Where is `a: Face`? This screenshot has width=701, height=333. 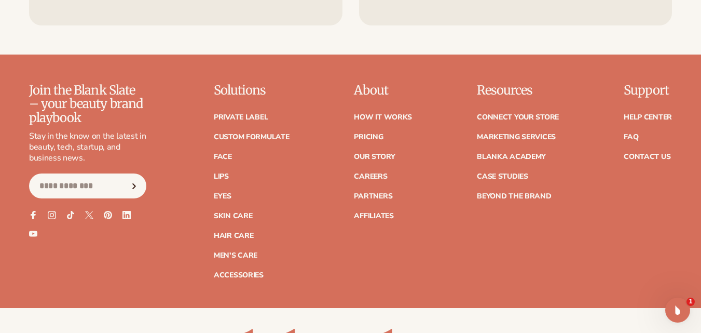 a: Face is located at coordinates (223, 157).